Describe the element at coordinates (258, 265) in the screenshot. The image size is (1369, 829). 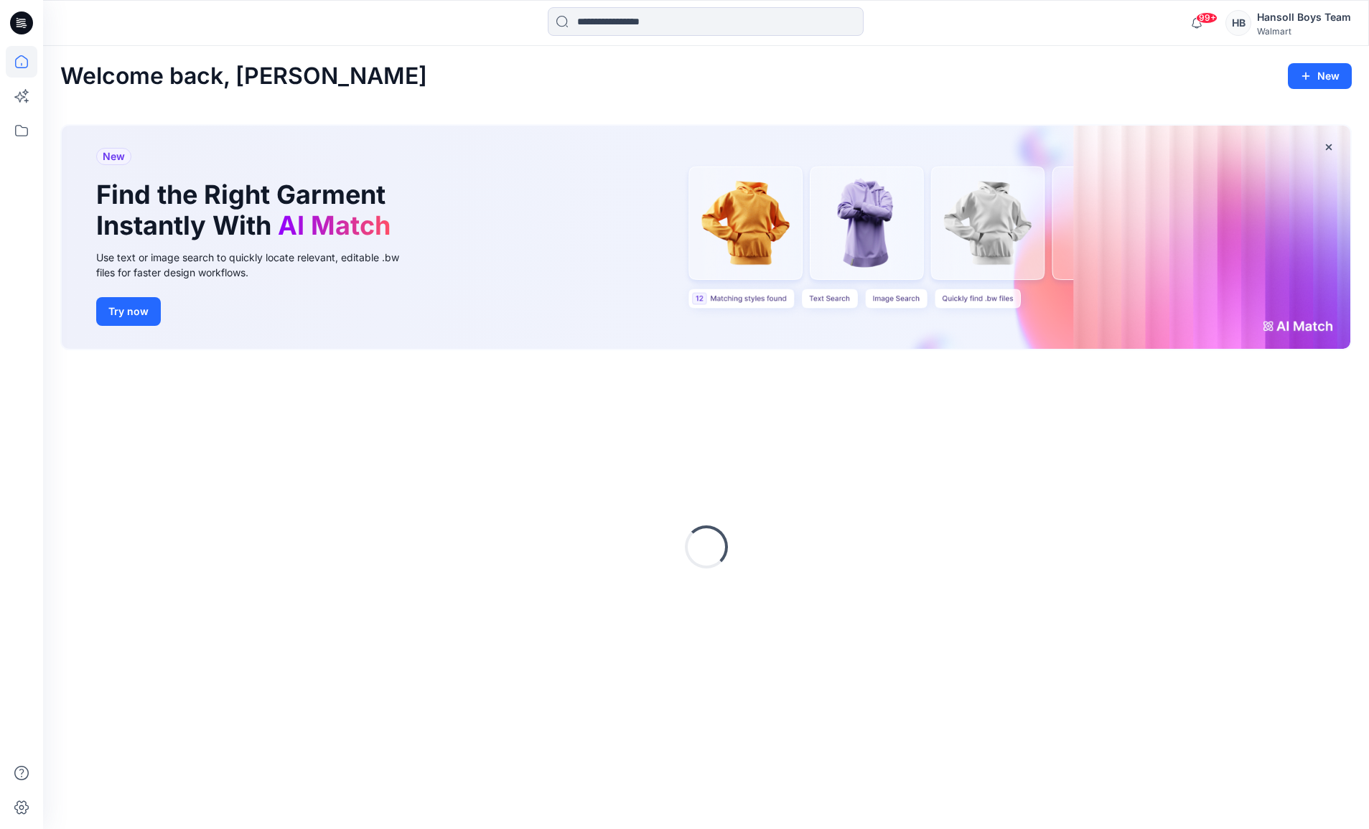
I see `div: Use text or image search to quickly locate relevant, editable .bw files for faster design workflows.` at that location.